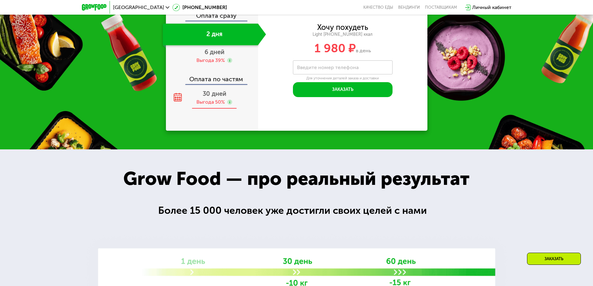 The height and width of the screenshot is (286, 593). I want to click on div: Grow Food — про реальный результат, so click(296, 179).